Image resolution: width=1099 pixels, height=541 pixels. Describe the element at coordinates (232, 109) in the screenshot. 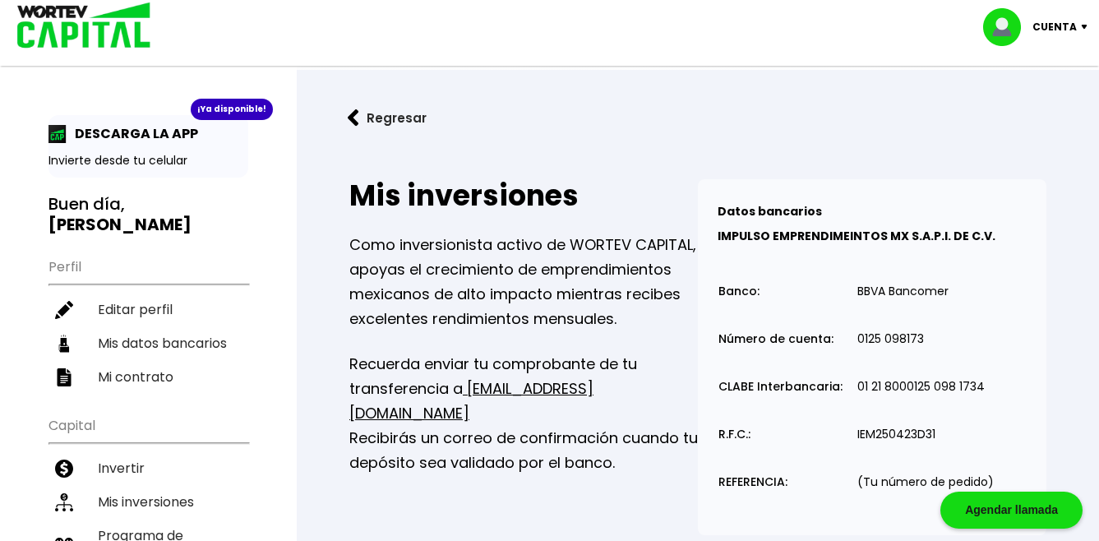

I see `div: ¡Ya disponible!` at that location.